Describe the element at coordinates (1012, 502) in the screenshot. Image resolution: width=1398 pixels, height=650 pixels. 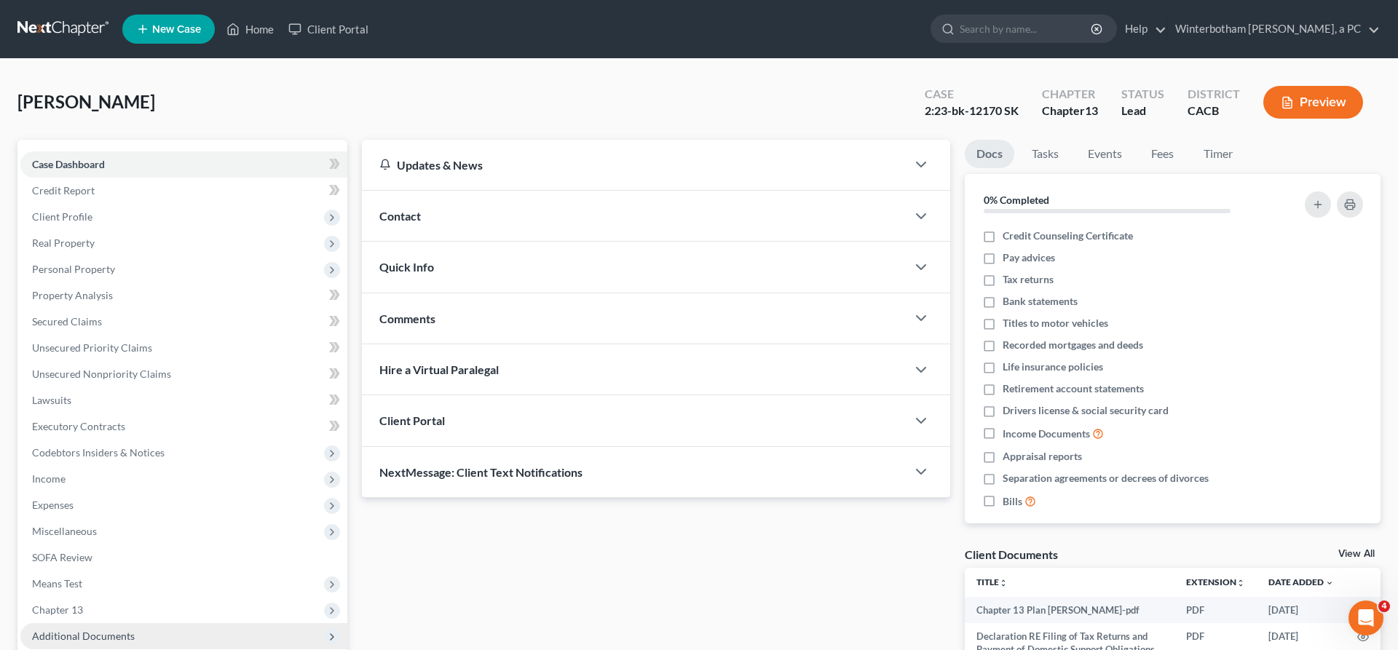
I see `span: Bills` at that location.